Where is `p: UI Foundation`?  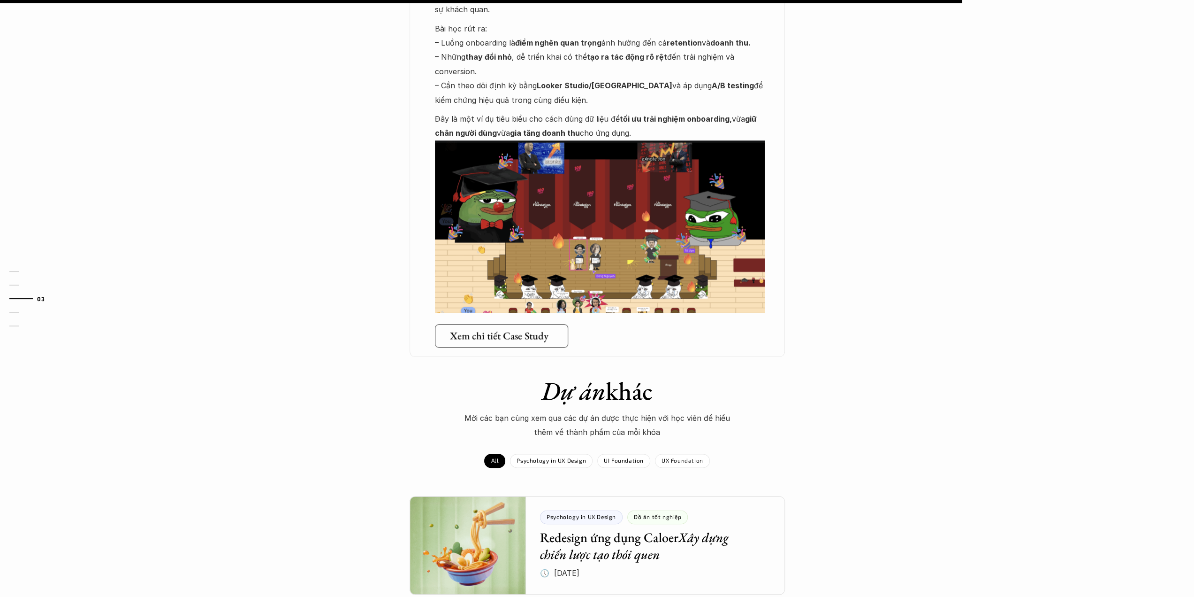 p: UI Foundation is located at coordinates (624, 460).